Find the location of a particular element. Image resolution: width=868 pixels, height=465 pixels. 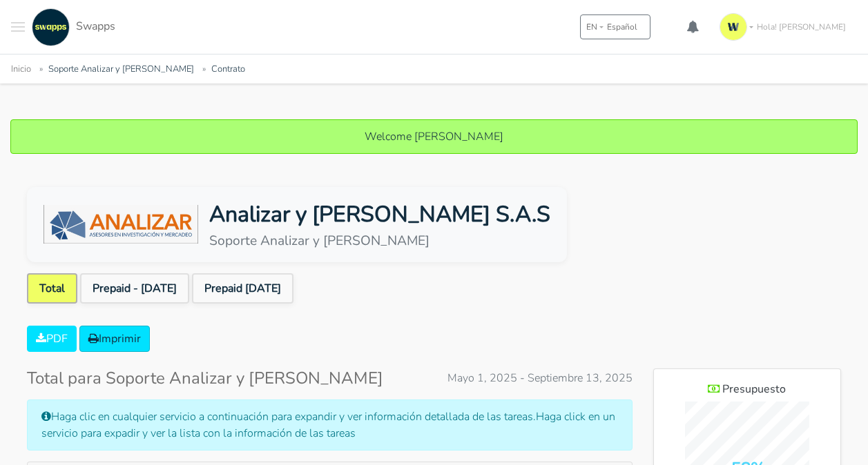

a: PDF is located at coordinates (52, 339).